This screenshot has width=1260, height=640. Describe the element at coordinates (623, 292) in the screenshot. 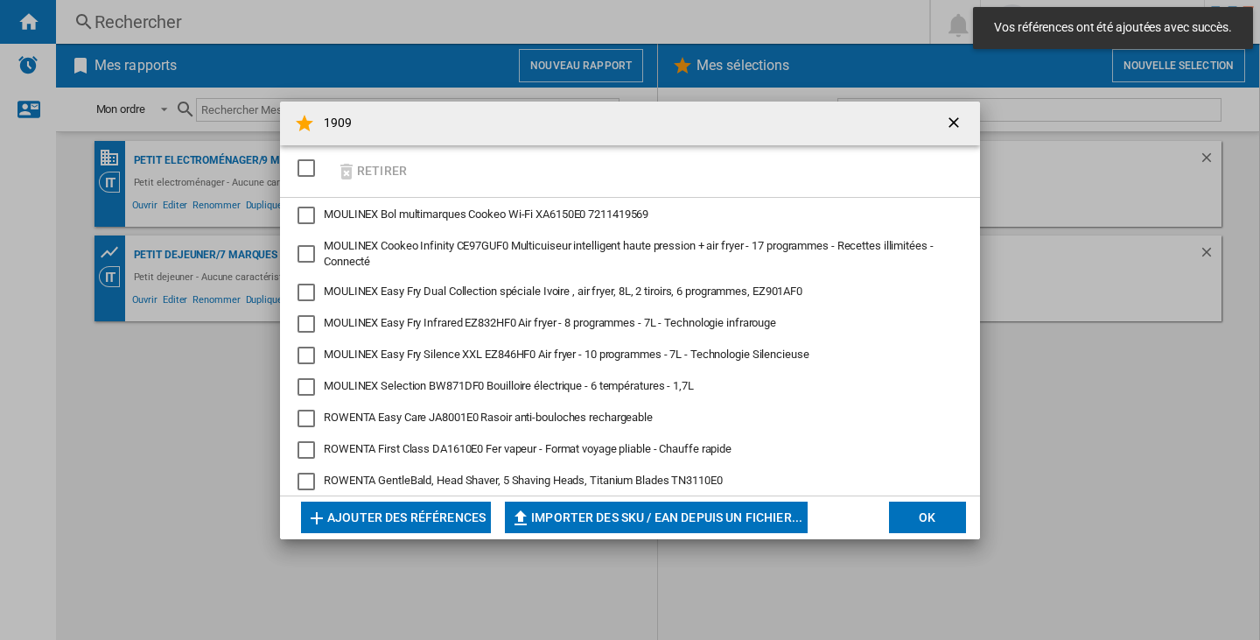

I see `md-checkbox: MOULINEX Easy Fry Dual Collection spéciale Ivoire , air fryer, 8L, 2 tiroirs, 6 programmes, EZ901AF0` at that location.